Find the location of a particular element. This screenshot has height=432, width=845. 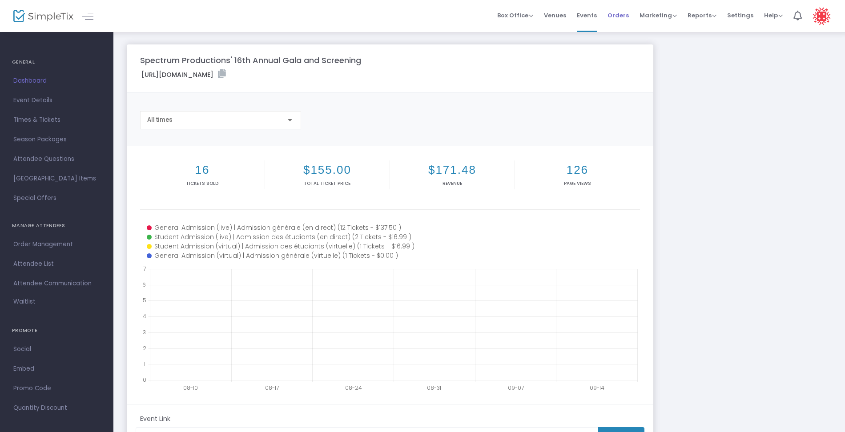

text: 09-14 is located at coordinates (597, 388).